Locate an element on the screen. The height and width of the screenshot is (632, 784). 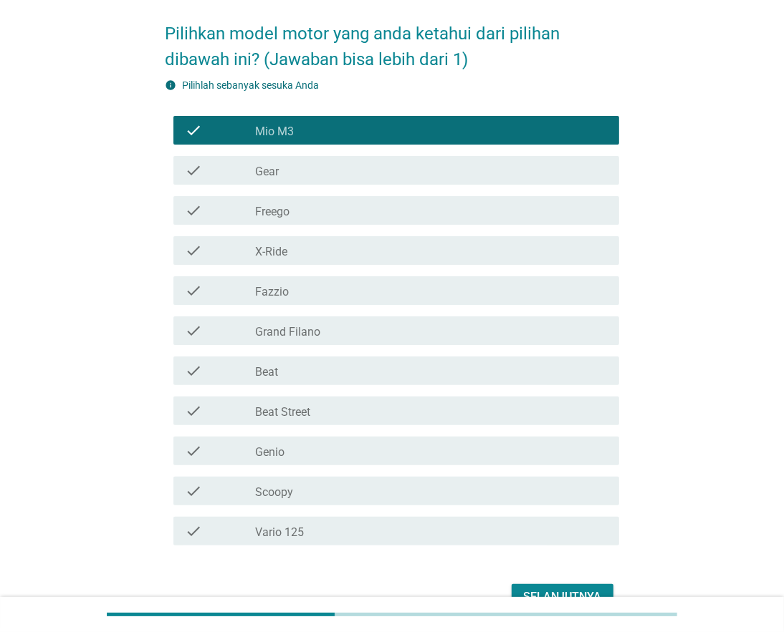
label: Pilihlah sebanyak sesuka Anda is located at coordinates (250, 85).